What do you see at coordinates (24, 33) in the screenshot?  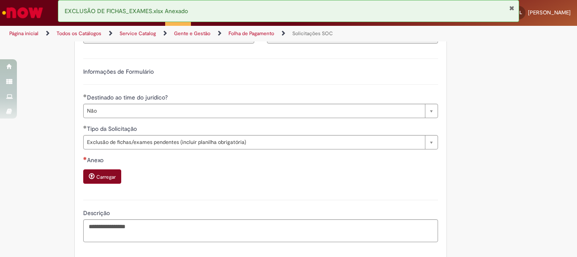 I see `a: Página inicial` at bounding box center [24, 33].